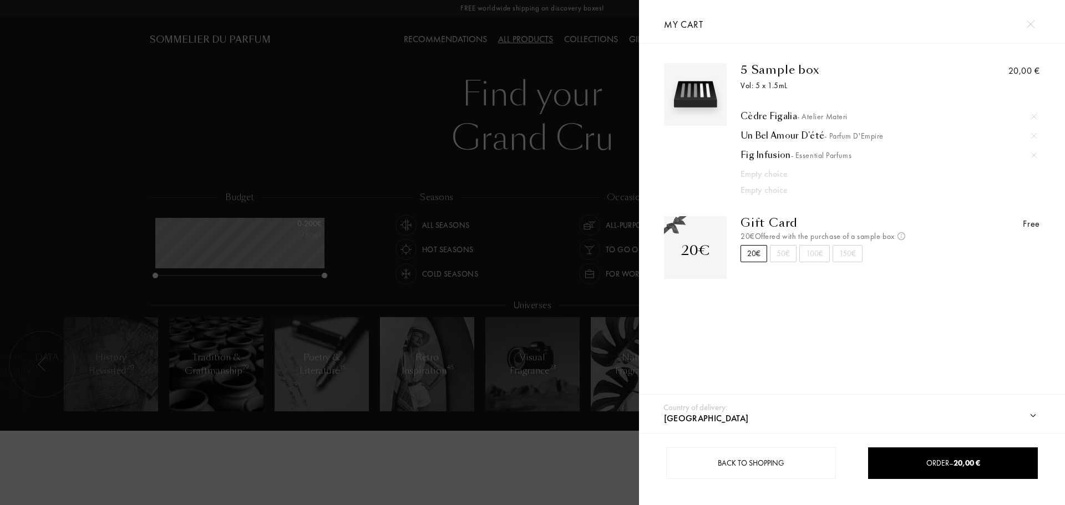  I want to click on div: Un Bel Amour D’été, so click(888, 136).